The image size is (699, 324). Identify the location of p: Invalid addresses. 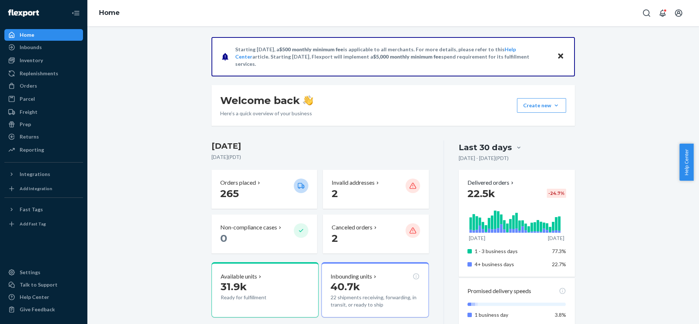
(353, 183).